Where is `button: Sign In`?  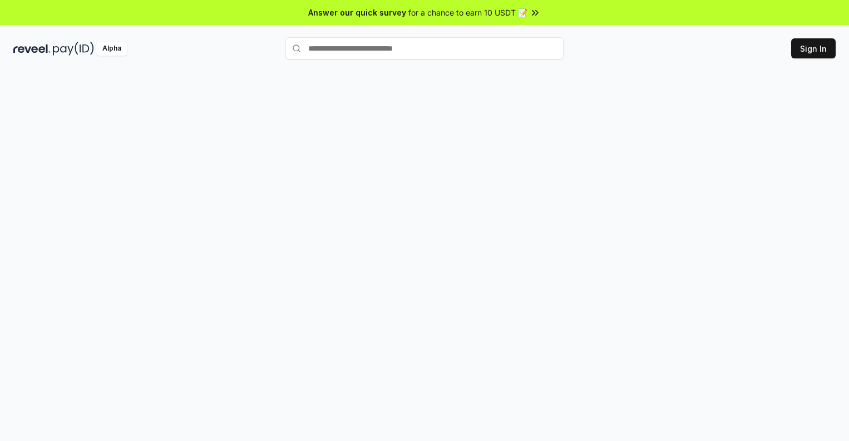
button: Sign In is located at coordinates (813, 48).